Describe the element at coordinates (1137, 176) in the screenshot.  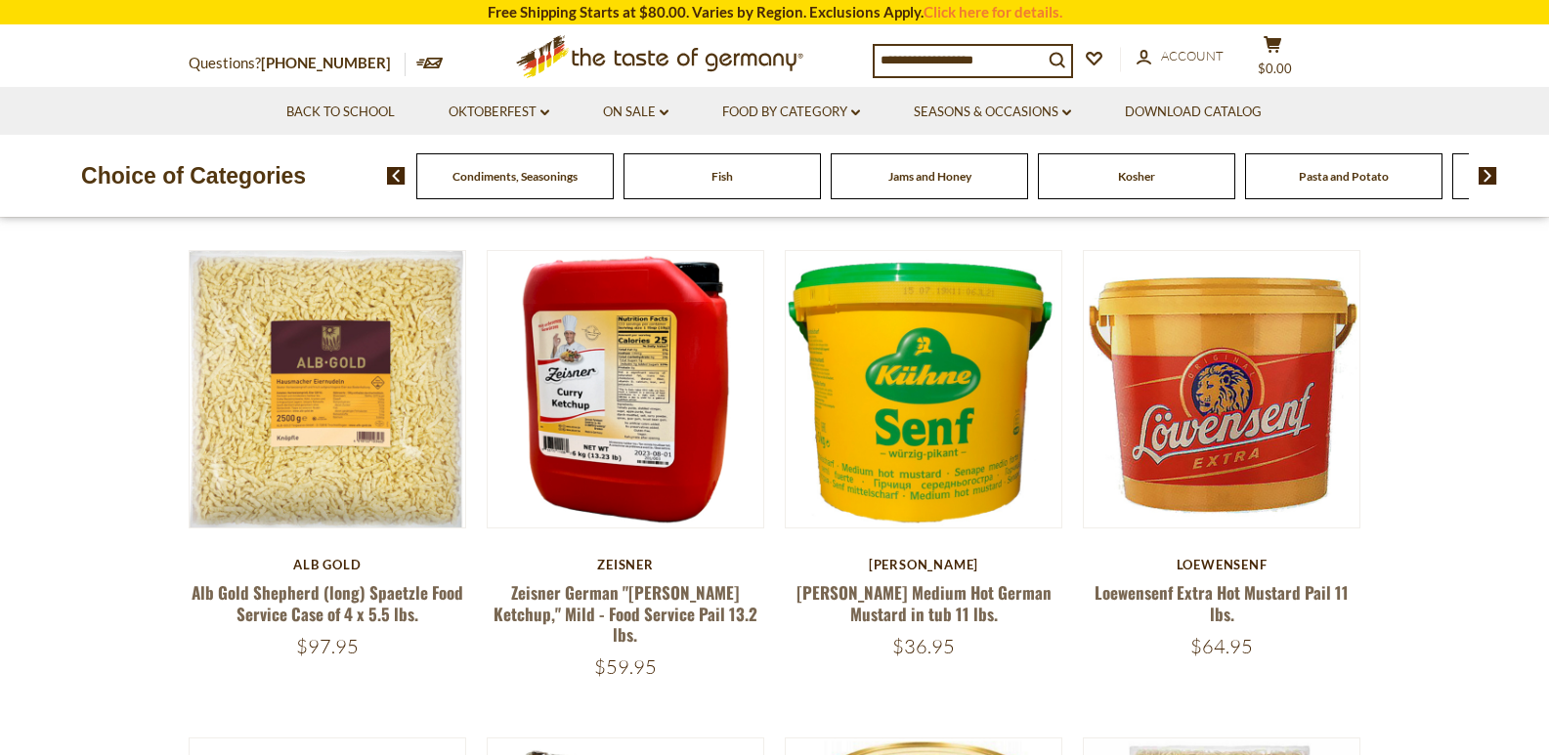
I see `a: Kosher` at that location.